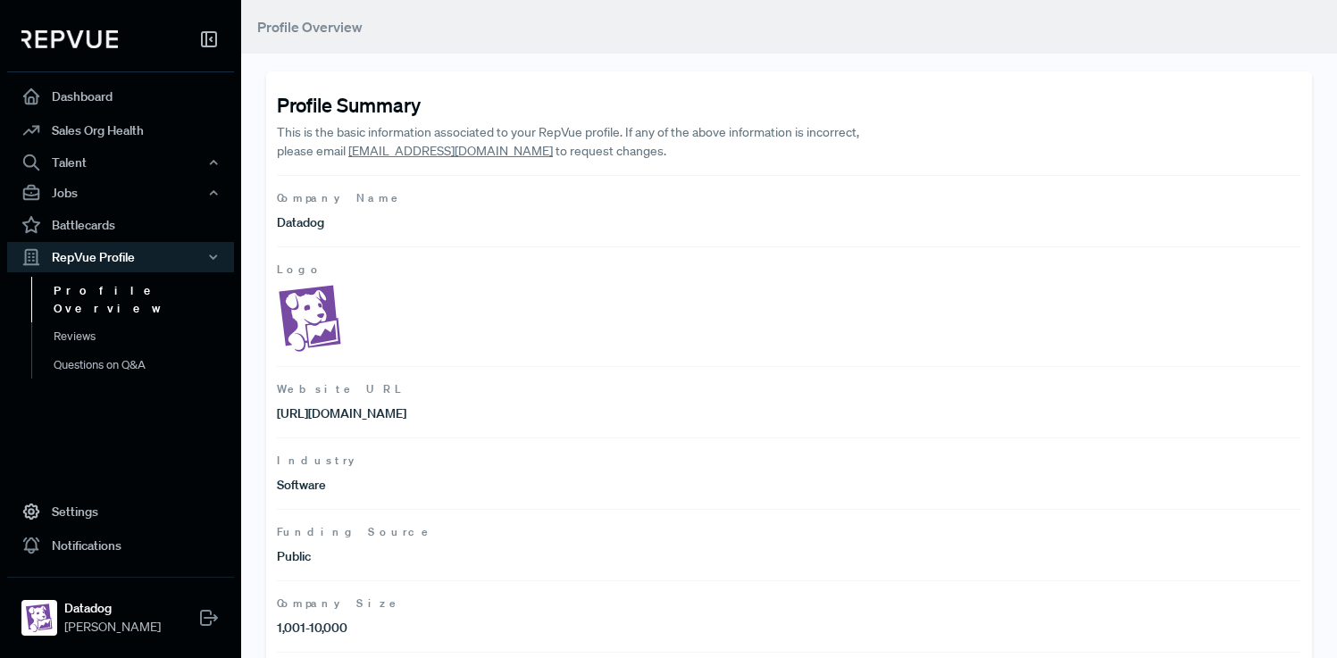  What do you see at coordinates (788, 389) in the screenshot?
I see `span: Website URL` at bounding box center [788, 389].